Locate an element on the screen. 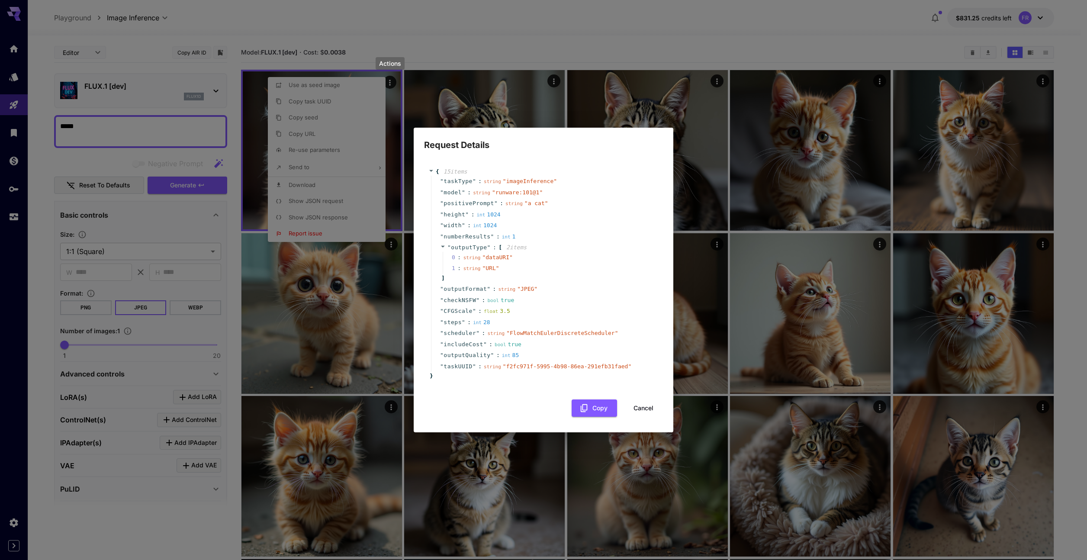 This screenshot has width=1087, height=560. span: 0 is located at coordinates (458, 258).